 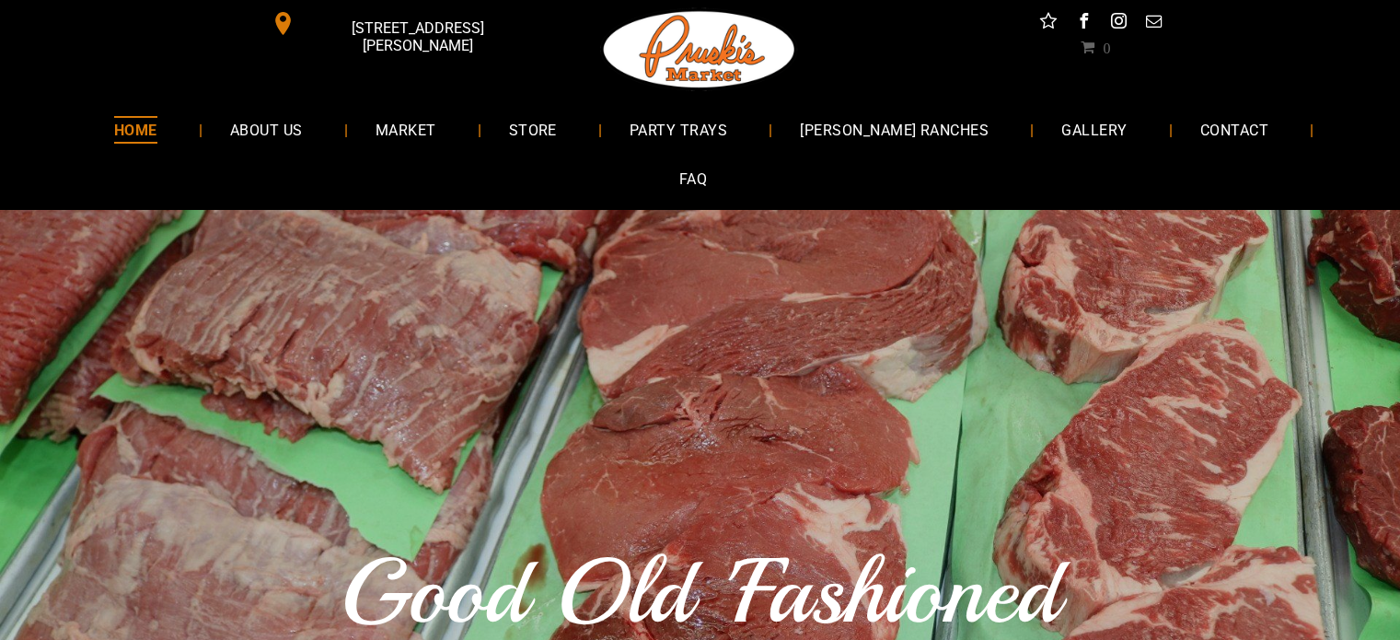 I want to click on a: email, so click(x=1153, y=23).